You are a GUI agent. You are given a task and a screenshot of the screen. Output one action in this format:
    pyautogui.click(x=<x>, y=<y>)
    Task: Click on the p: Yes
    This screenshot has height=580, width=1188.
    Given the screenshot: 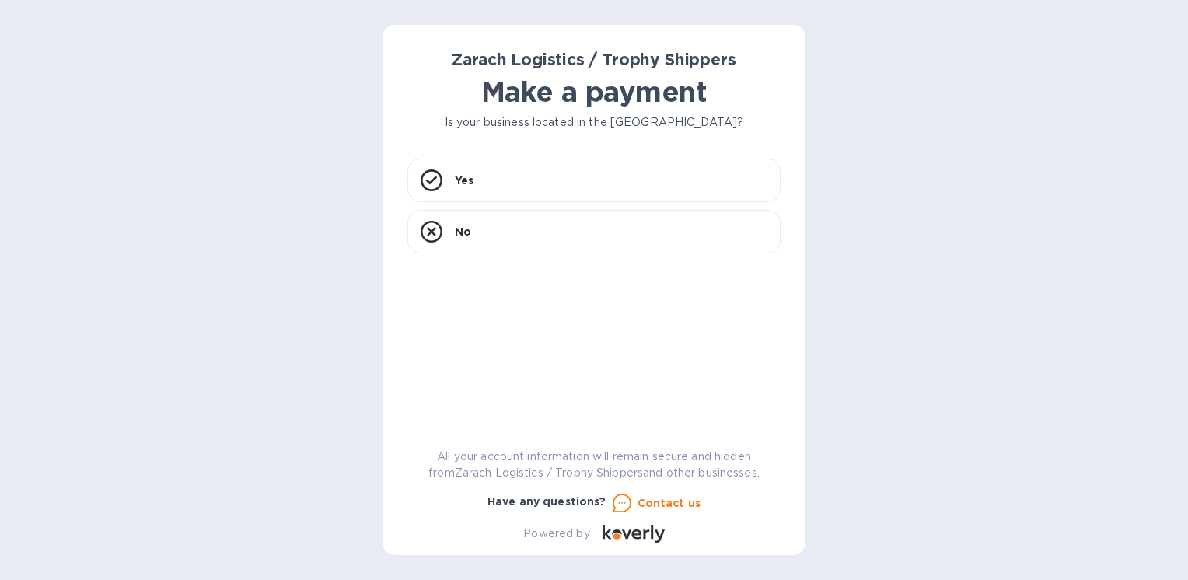 What is the action you would take?
    pyautogui.click(x=464, y=180)
    